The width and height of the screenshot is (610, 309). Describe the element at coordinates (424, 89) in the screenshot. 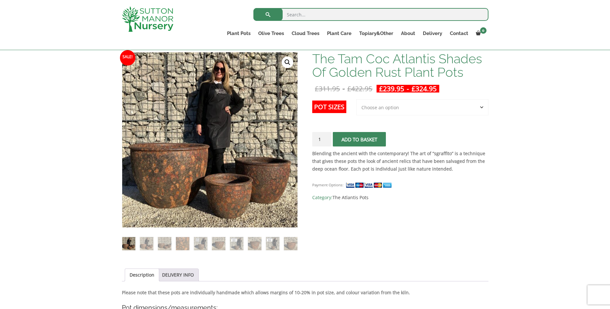

I see `bdi: 324.95` at that location.